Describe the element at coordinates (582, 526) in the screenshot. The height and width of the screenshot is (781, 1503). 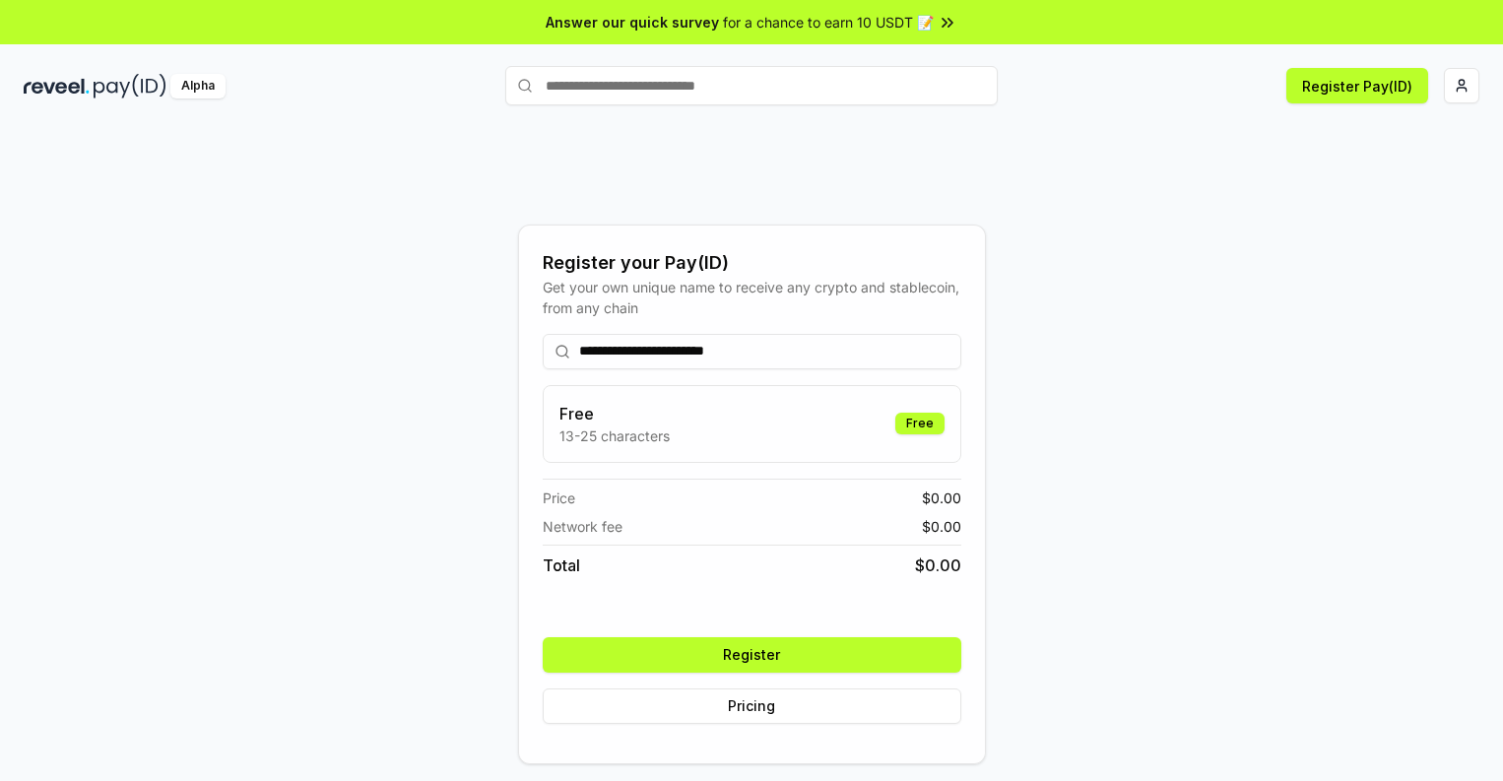
I see `span: Network fee` at that location.